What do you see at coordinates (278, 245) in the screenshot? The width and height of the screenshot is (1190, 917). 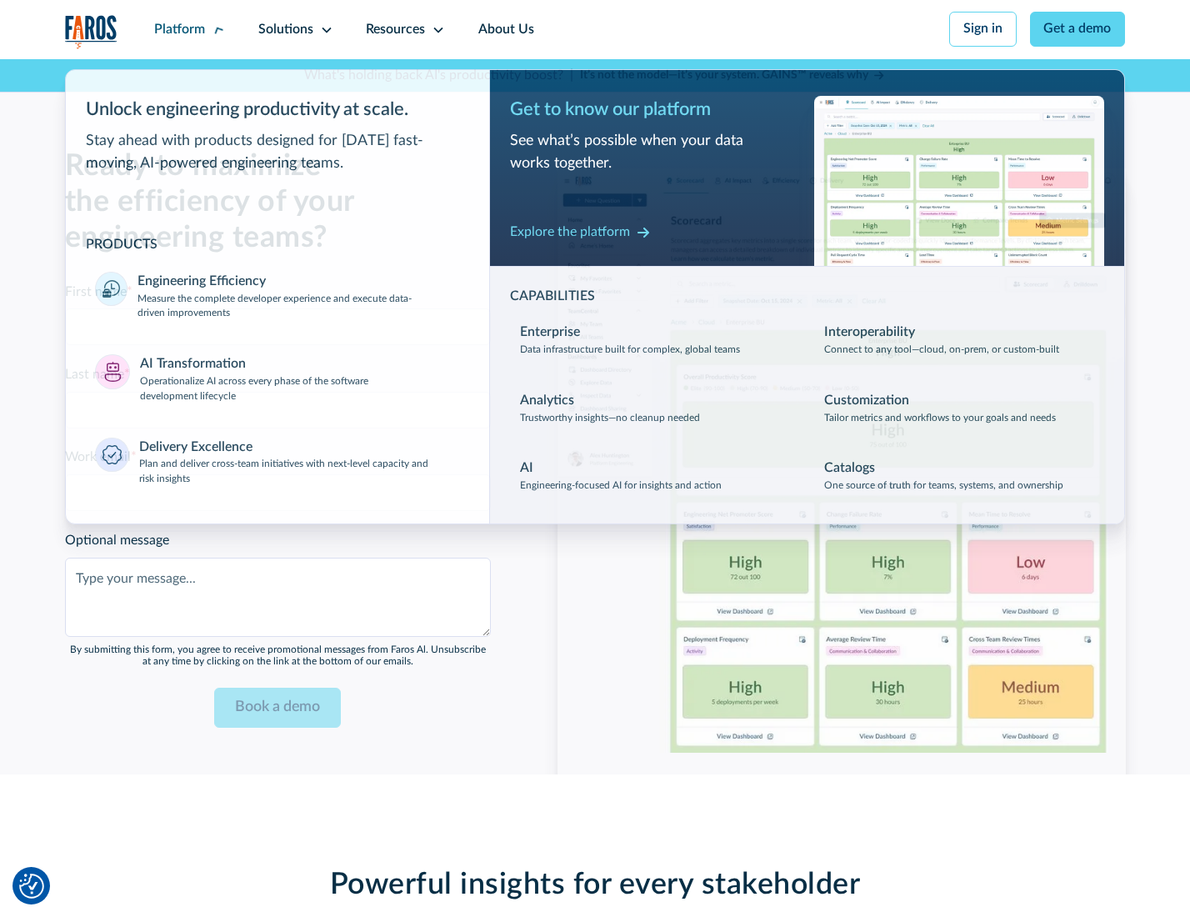 I see `div: PRODUCTS` at bounding box center [278, 245].